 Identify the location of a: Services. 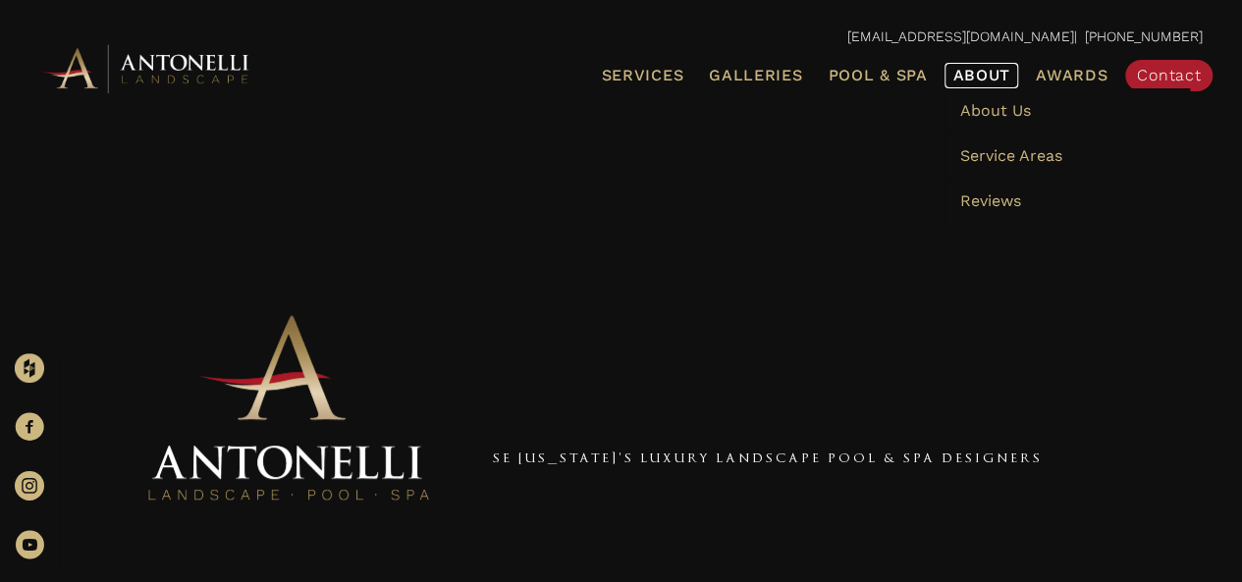
(642, 76).